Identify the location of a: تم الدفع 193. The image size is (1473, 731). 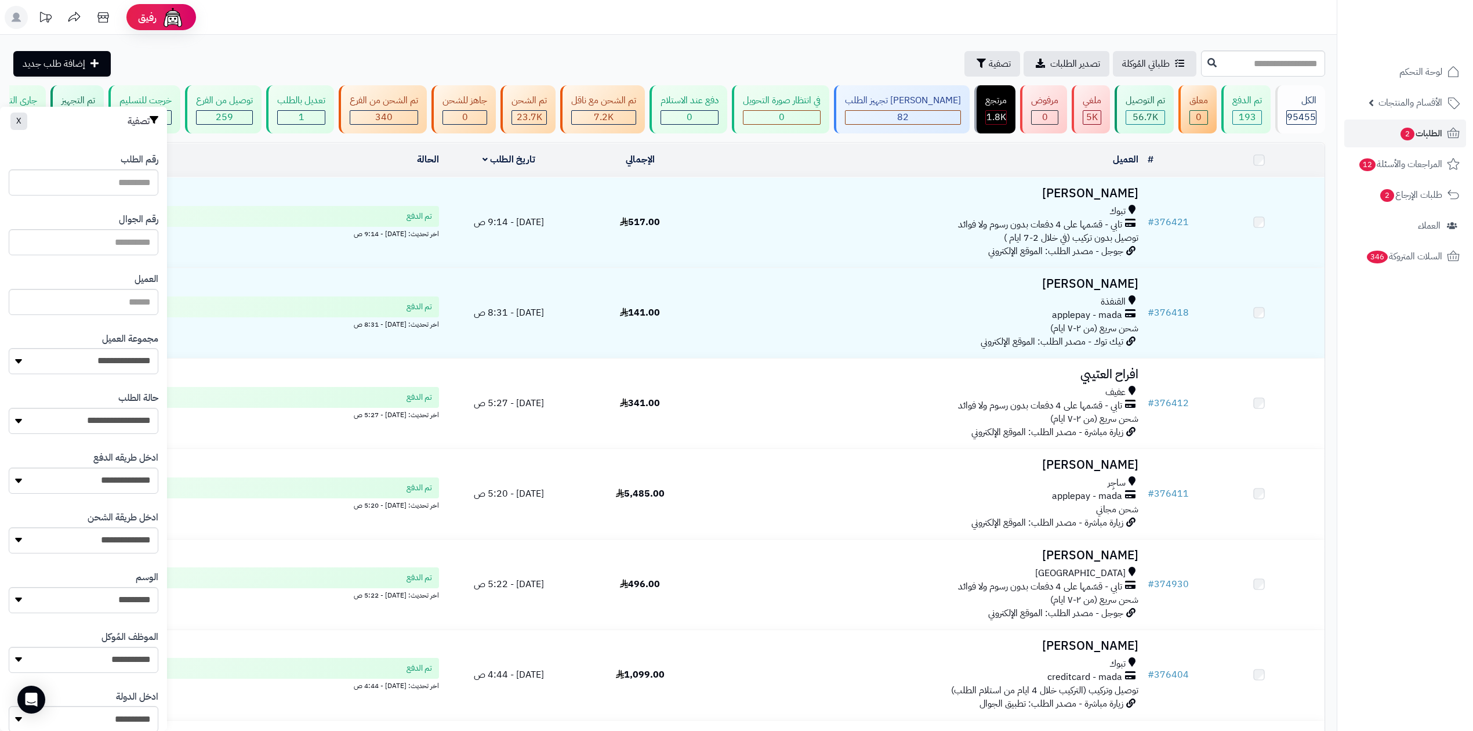
(1246, 109).